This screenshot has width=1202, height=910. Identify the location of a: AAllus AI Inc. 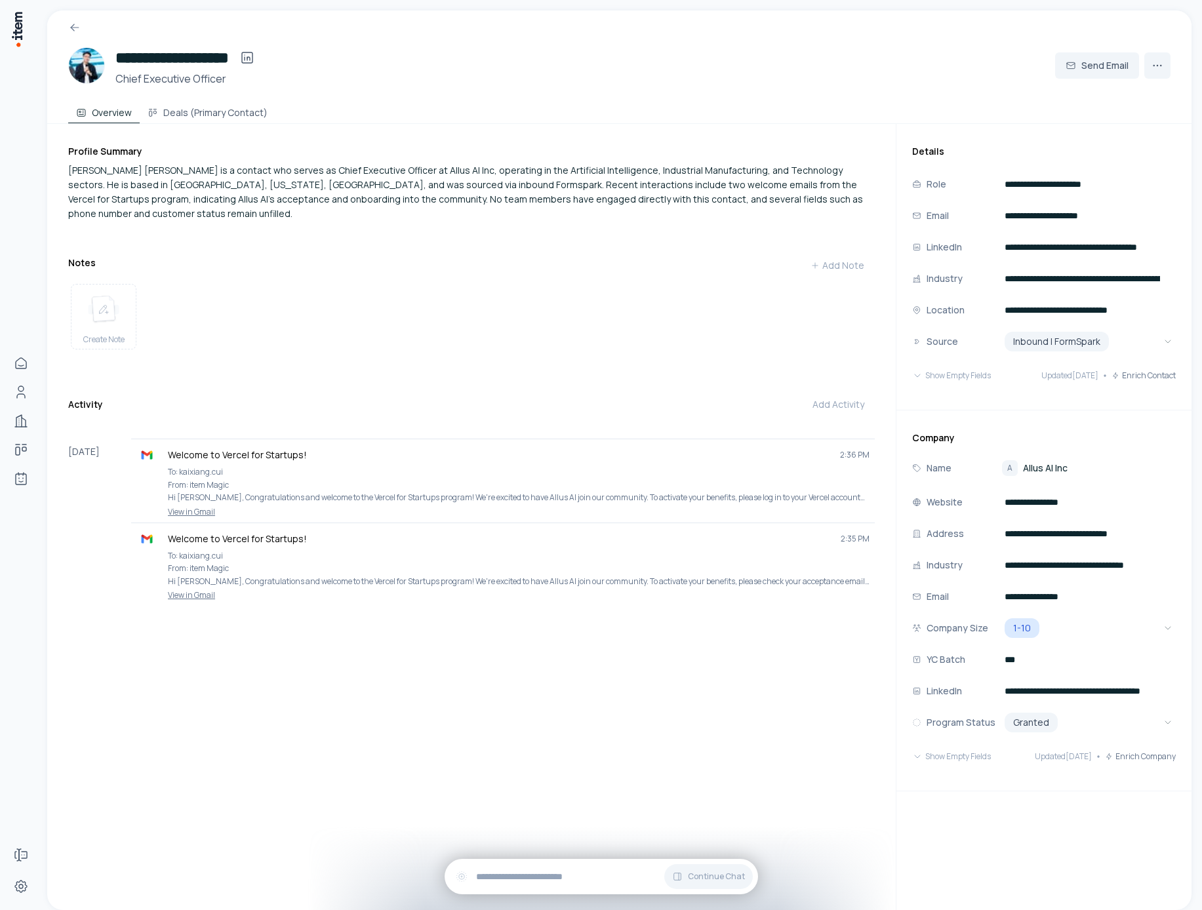
(1034, 468).